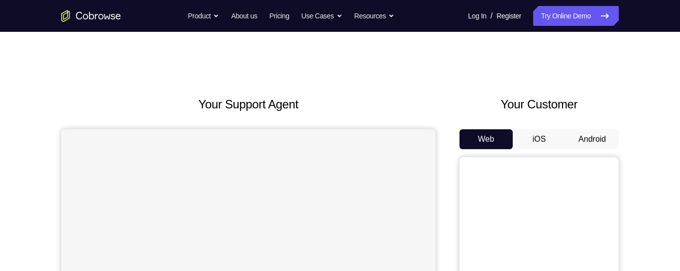 This screenshot has width=680, height=271. What do you see at coordinates (249, 105) in the screenshot?
I see `h2: Your Support Agent` at bounding box center [249, 105].